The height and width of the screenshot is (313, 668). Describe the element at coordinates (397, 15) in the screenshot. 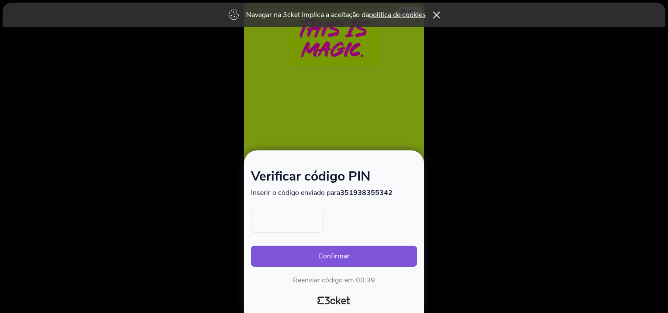

I see `a: política de cookies` at that location.